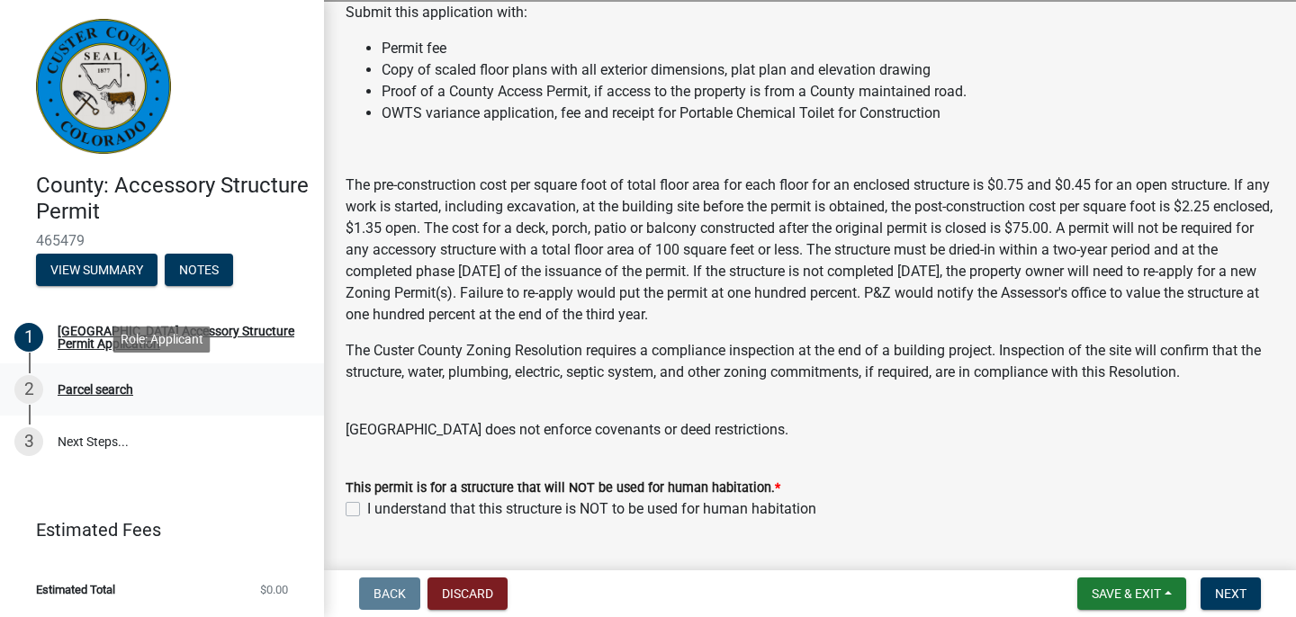 This screenshot has width=1296, height=617. What do you see at coordinates (648, 258) in the screenshot?
I see `div: Magazine` at bounding box center [648, 258].